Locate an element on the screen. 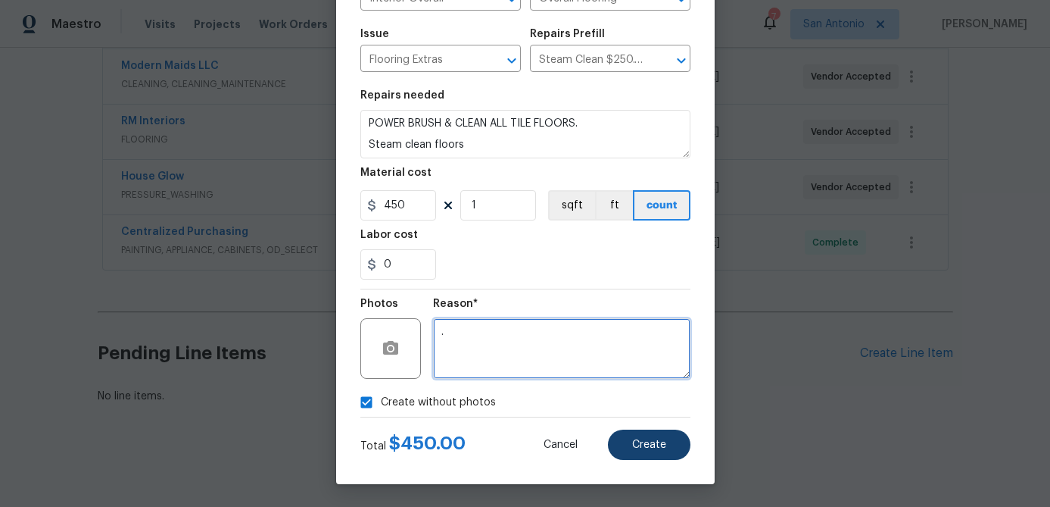  span: Cancel is located at coordinates (560, 445).